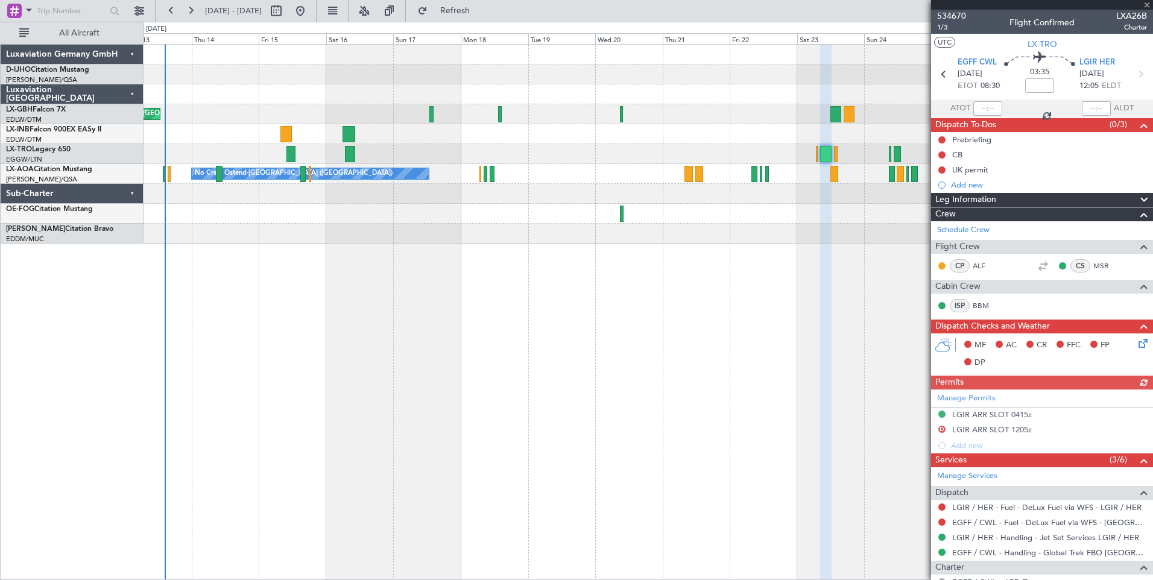  Describe the element at coordinates (20, 209) in the screenshot. I see `span: OE-FOG` at that location.